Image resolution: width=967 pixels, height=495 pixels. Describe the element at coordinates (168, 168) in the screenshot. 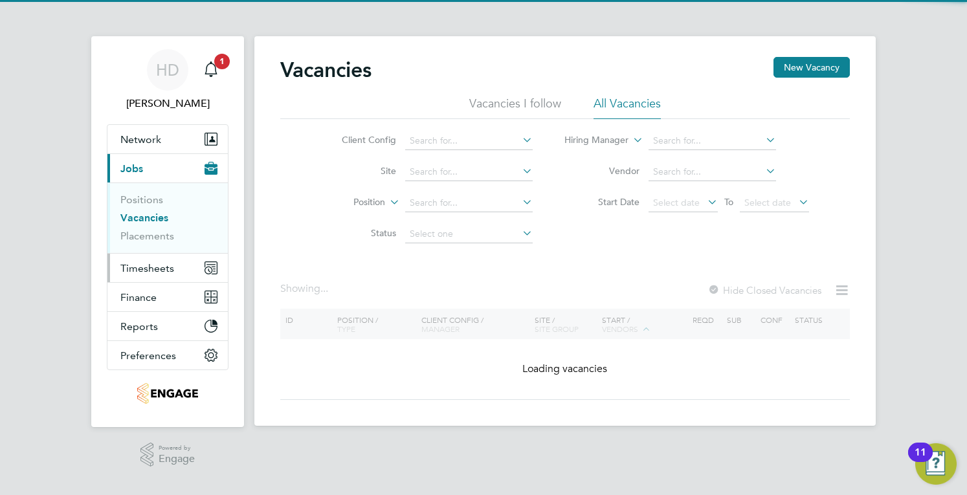

I see `button: Jobs` at that location.